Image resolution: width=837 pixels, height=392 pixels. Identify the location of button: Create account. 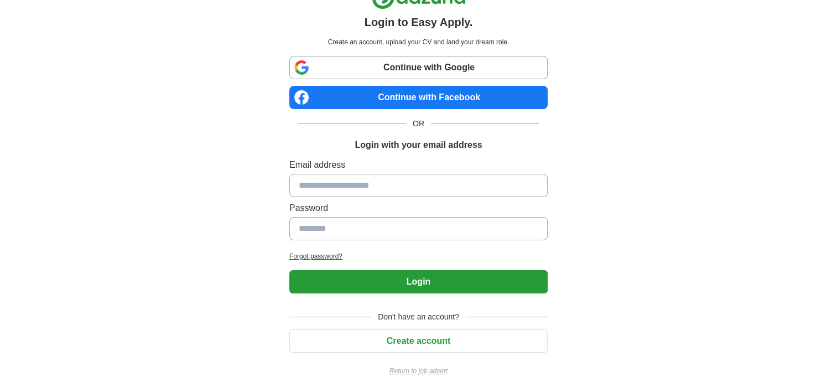
(418, 341).